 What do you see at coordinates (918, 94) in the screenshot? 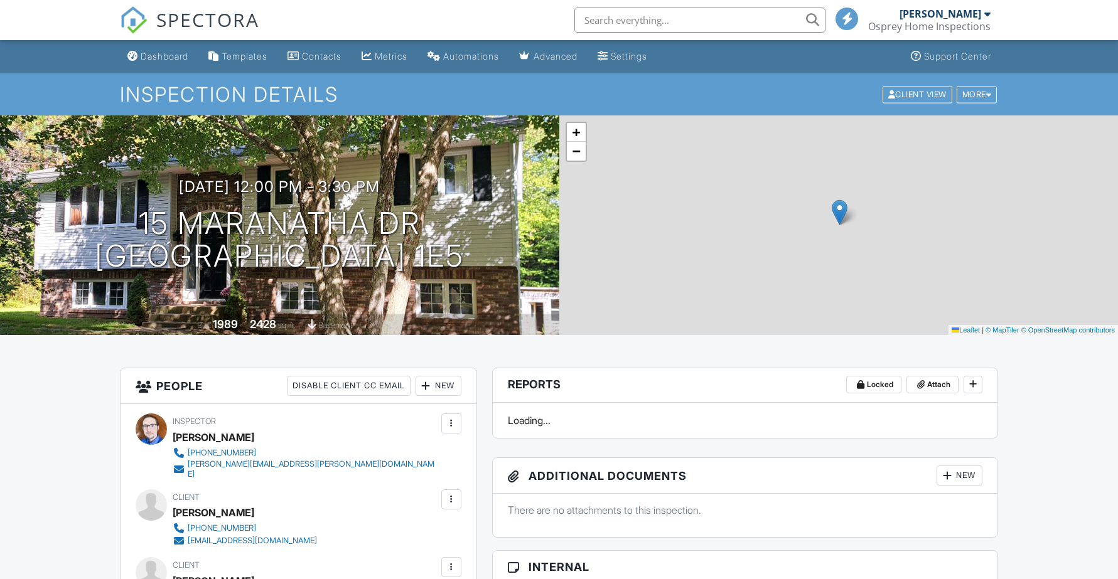
I see `a: Client View` at bounding box center [918, 94].